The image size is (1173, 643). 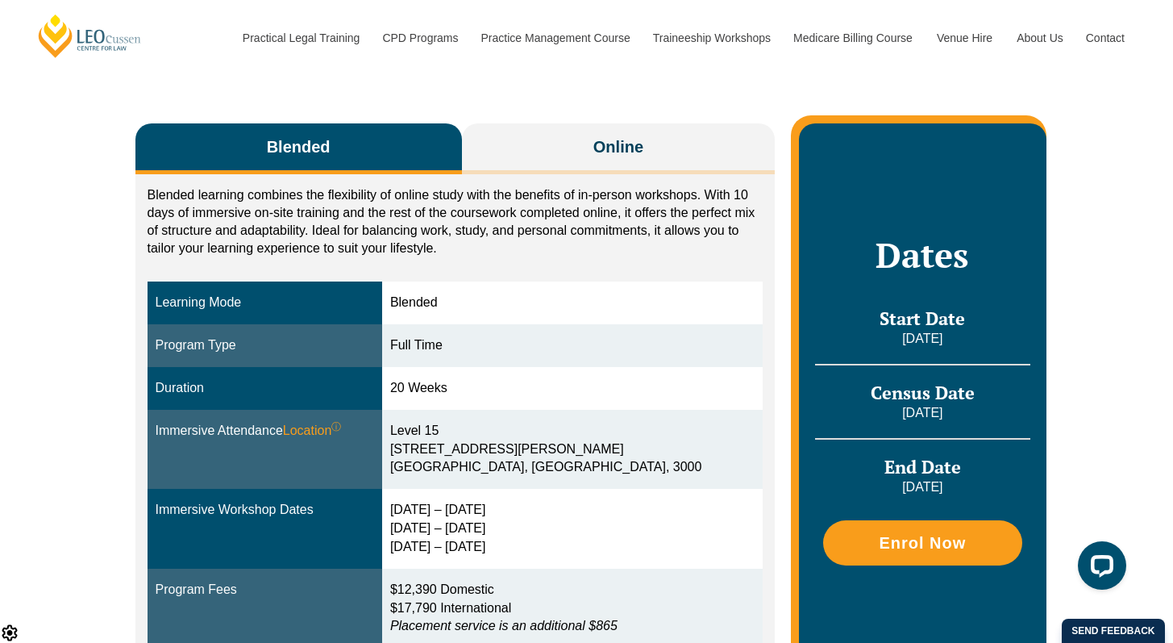 What do you see at coordinates (301, 38) in the screenshot?
I see `a: Practical Legal Training` at bounding box center [301, 38].